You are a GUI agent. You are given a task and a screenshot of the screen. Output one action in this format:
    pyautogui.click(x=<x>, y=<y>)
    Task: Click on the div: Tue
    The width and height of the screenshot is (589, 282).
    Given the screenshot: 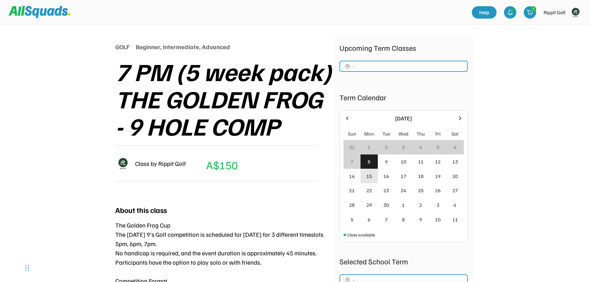 What is the action you would take?
    pyautogui.click(x=386, y=134)
    